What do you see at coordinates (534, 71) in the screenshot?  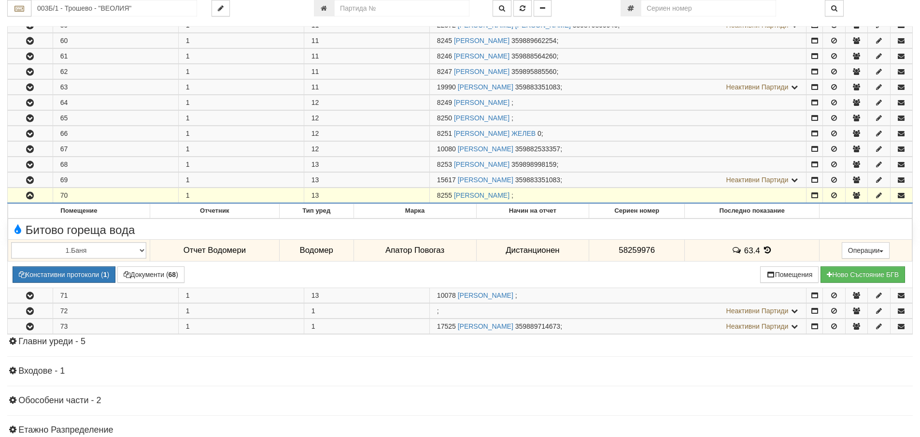 I see `span: 359895885560` at bounding box center [534, 71].